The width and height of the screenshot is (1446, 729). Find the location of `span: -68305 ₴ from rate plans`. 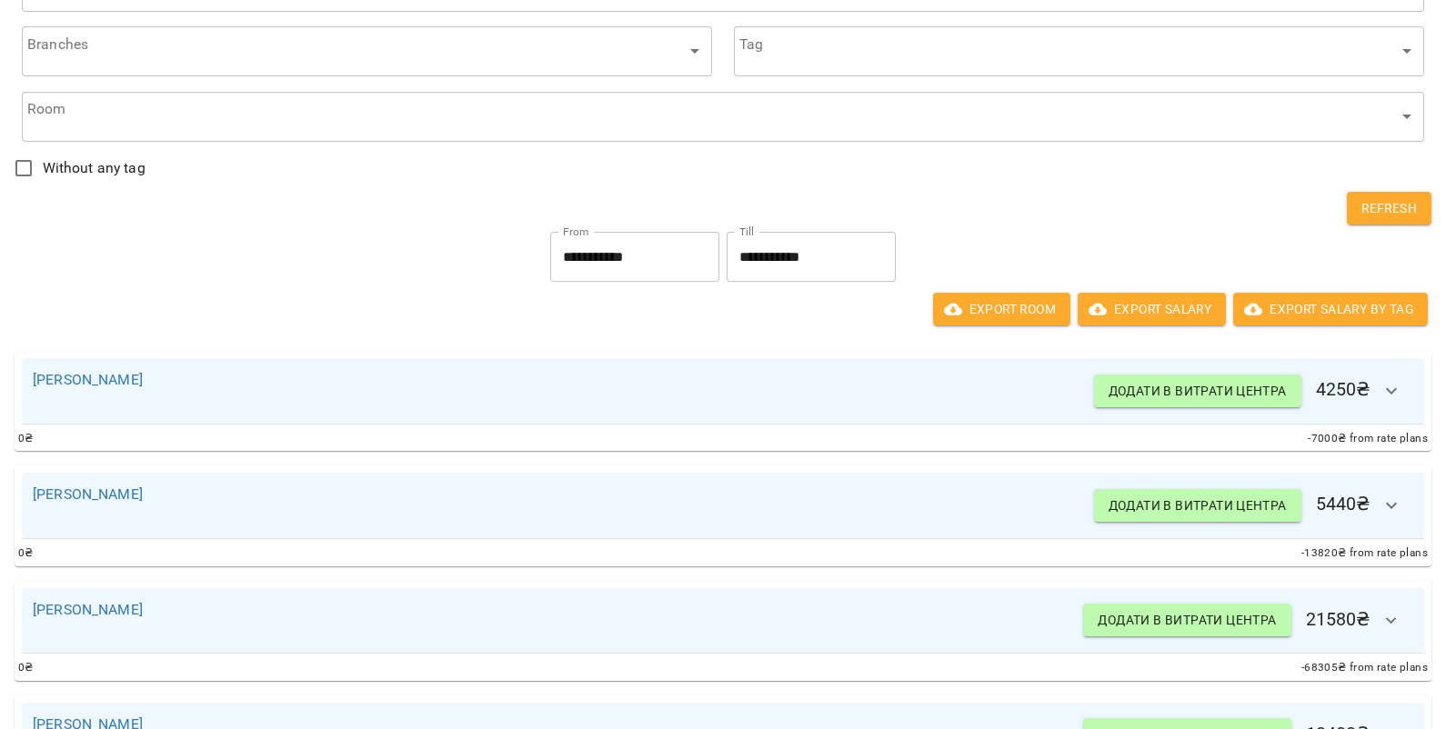

span: -68305 ₴ from rate plans is located at coordinates (1364, 668).